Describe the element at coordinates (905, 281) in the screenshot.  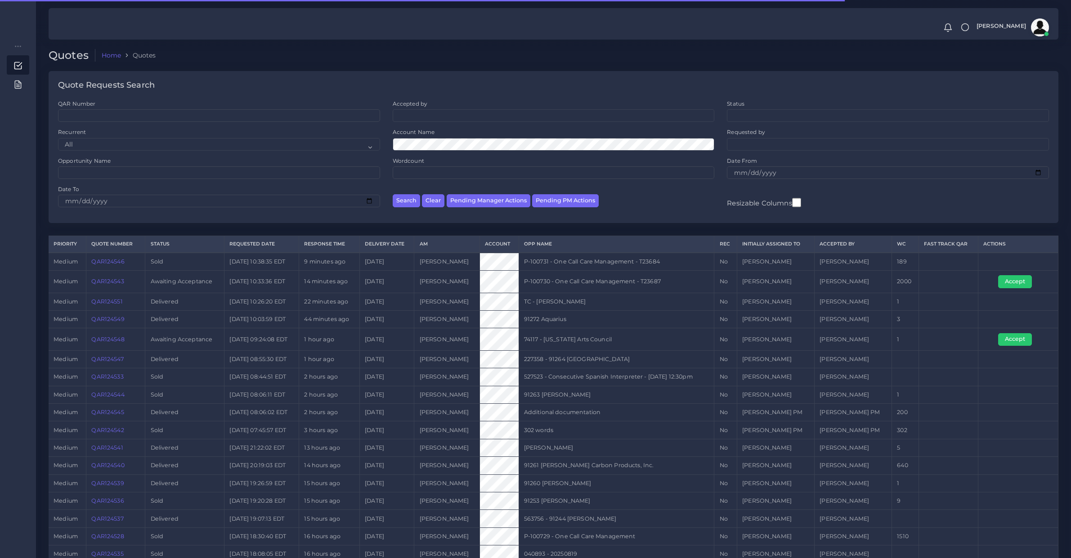
I see `td: 2000` at that location.